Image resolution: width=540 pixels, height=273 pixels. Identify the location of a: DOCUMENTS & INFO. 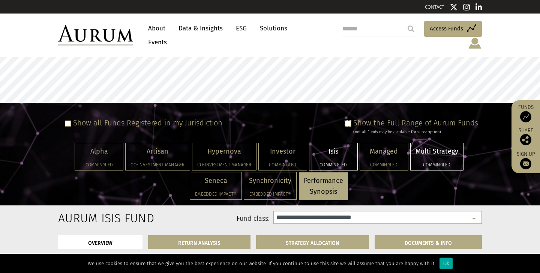
(429, 242).